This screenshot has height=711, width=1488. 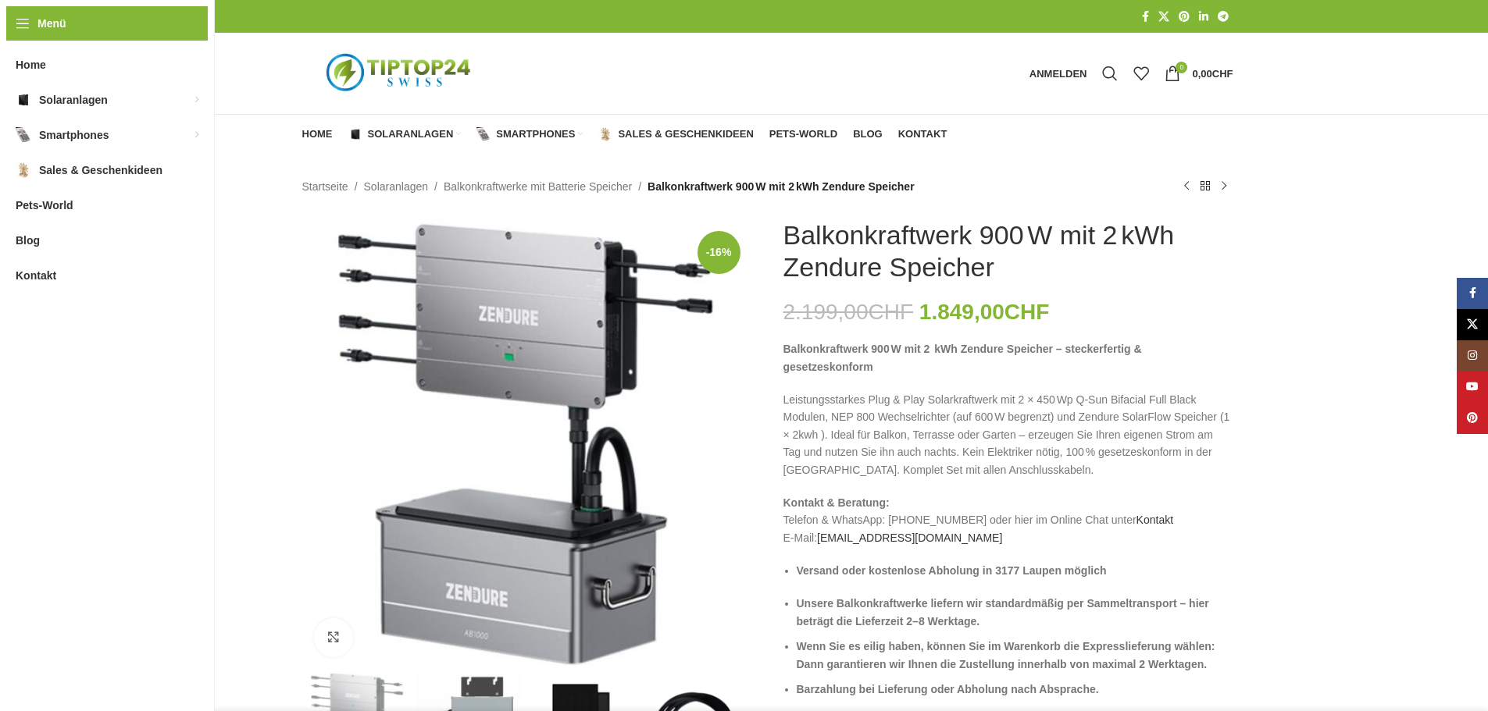 What do you see at coordinates (325, 187) in the screenshot?
I see `a: Startseite` at bounding box center [325, 187].